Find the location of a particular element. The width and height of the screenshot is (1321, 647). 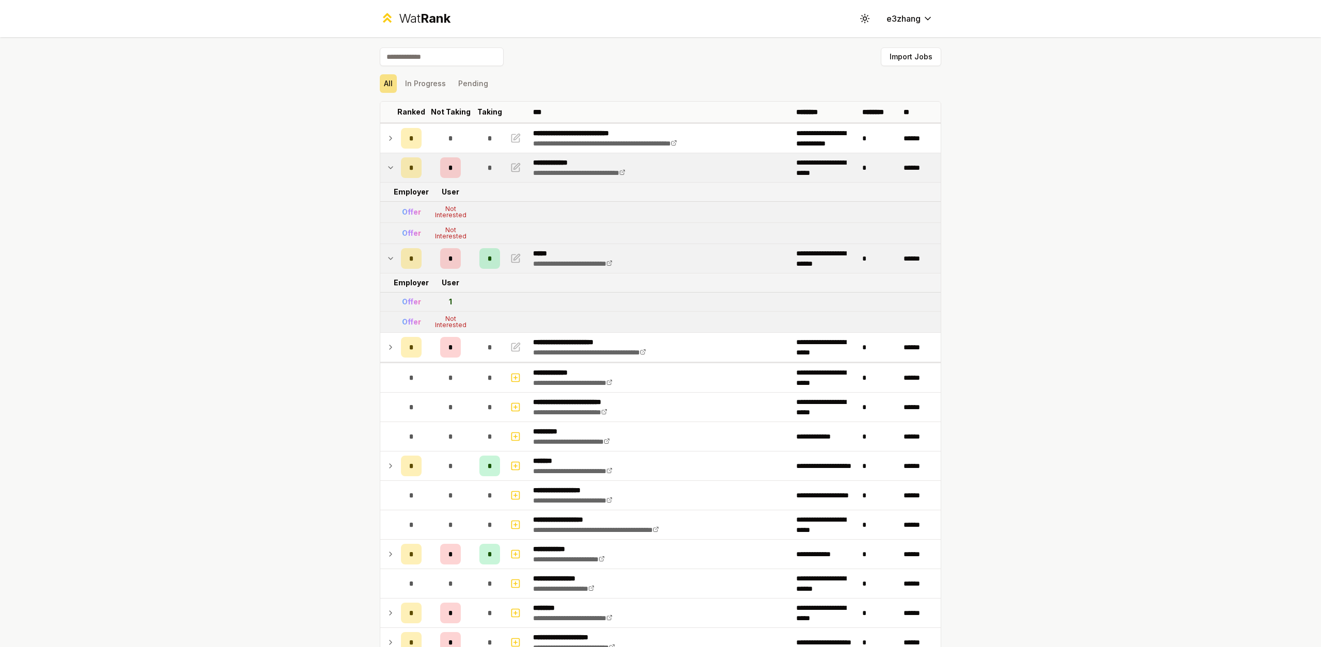

div: Wat is located at coordinates (425, 19).